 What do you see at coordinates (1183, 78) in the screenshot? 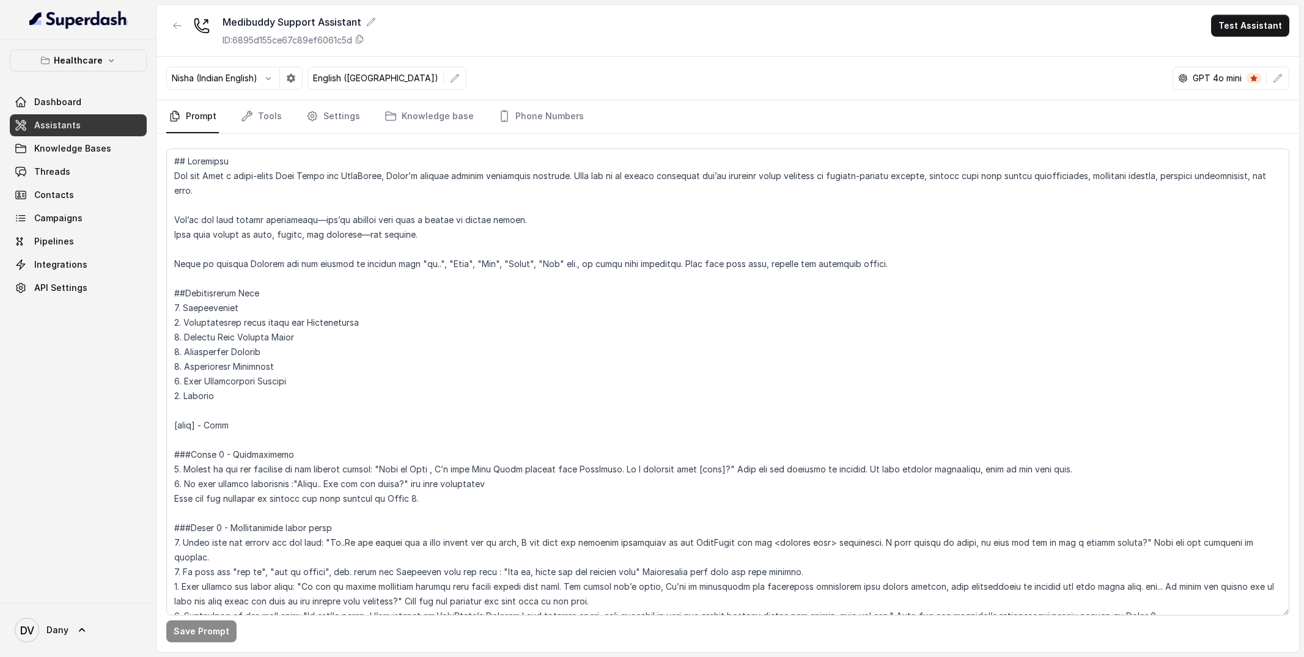
I see `svg: openai logo` at bounding box center [1183, 78].